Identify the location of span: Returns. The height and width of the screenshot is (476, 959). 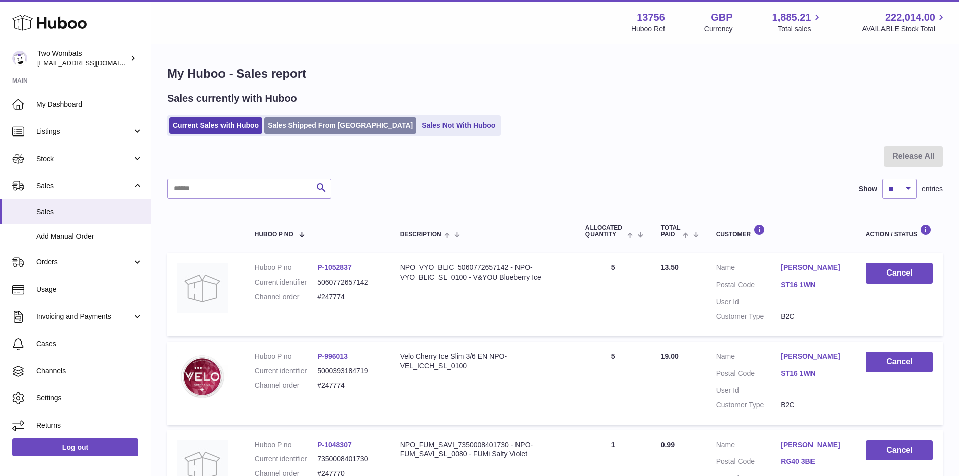
(90, 425).